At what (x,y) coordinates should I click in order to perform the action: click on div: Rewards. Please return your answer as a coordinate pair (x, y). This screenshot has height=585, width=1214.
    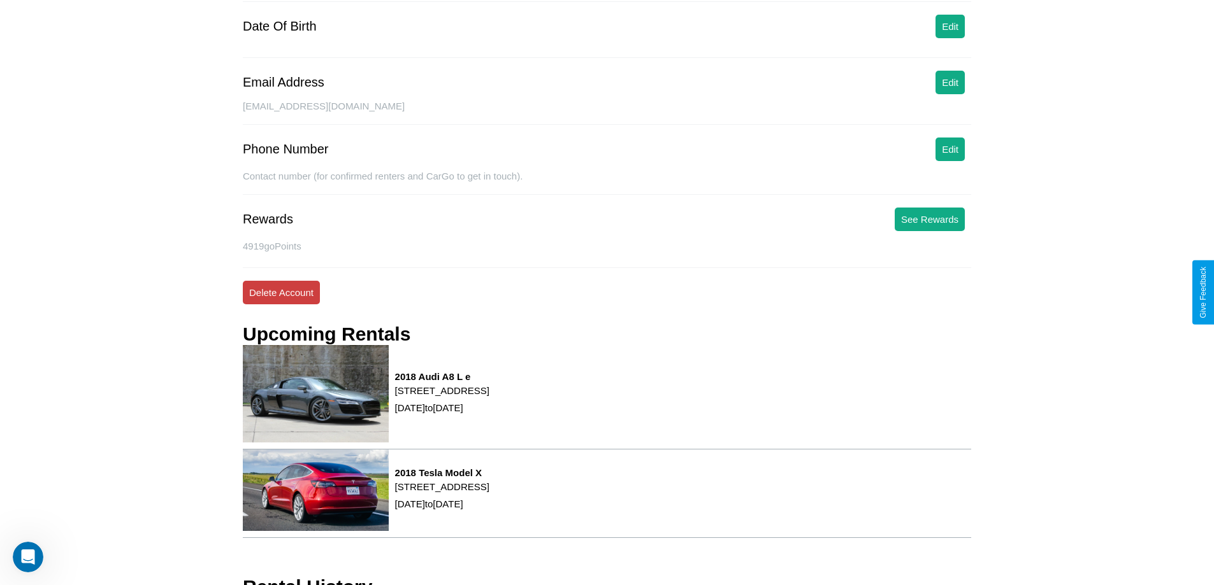
    Looking at the image, I should click on (268, 219).